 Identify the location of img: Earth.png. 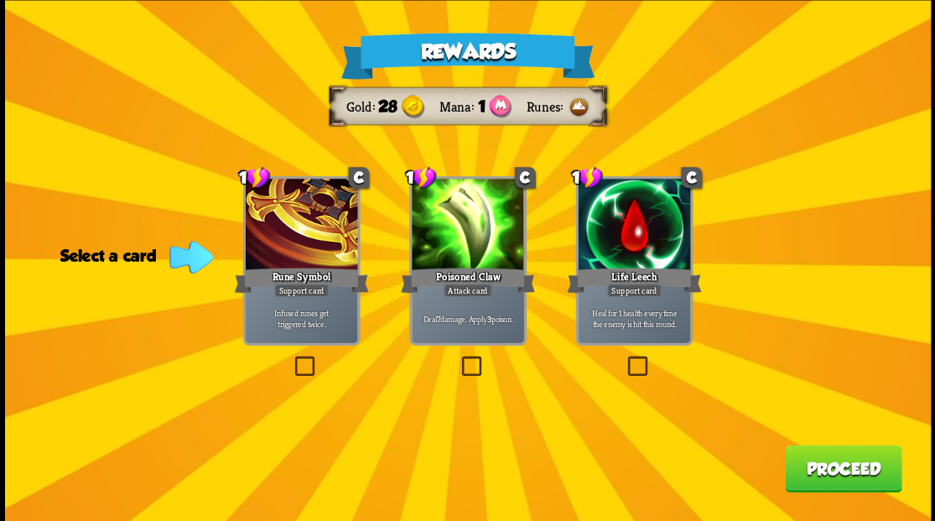
(579, 107).